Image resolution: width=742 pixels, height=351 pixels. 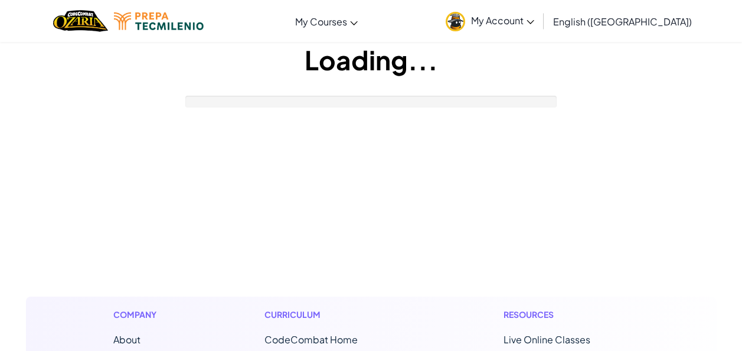 I want to click on a: Live Online Classes, so click(x=547, y=339).